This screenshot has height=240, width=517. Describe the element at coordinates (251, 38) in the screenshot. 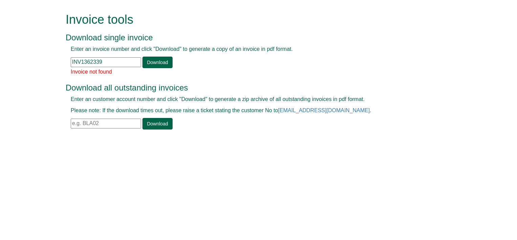

I see `h3: Download single invoice` at that location.